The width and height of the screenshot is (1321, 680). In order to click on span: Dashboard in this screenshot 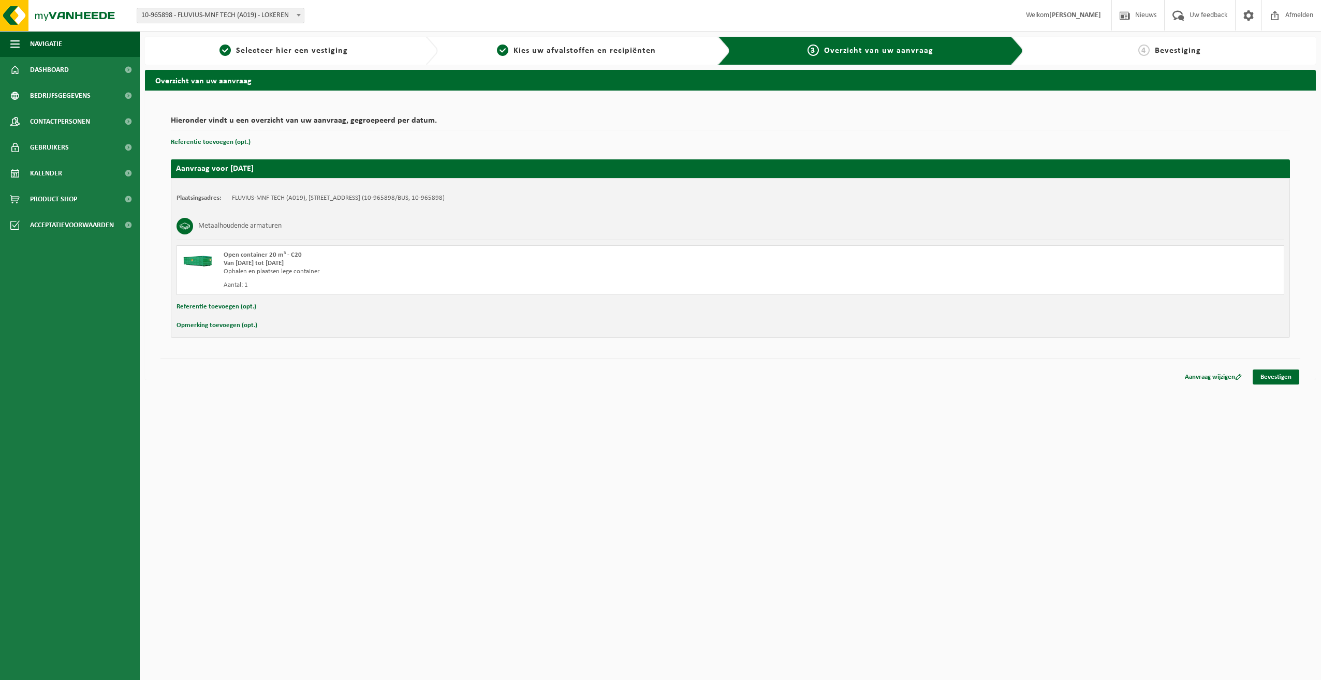, I will do `click(49, 70)`.